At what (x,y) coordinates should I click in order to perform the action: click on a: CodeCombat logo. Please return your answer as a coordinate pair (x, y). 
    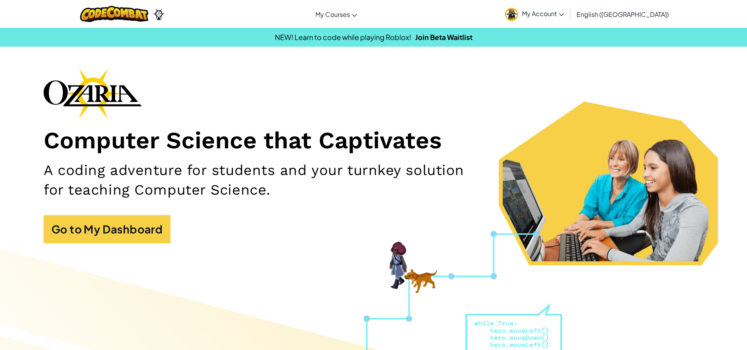
    Looking at the image, I should click on (114, 14).